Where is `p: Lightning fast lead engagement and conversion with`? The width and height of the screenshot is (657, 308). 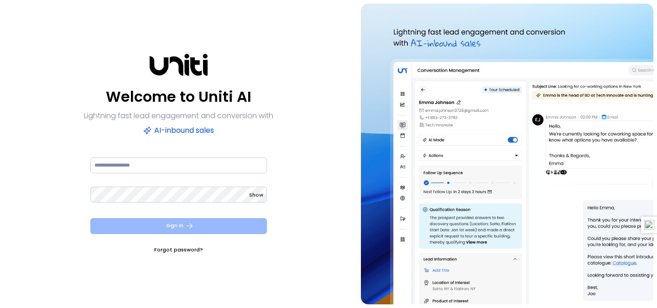
p: Lightning fast lead engagement and conversion with is located at coordinates (178, 116).